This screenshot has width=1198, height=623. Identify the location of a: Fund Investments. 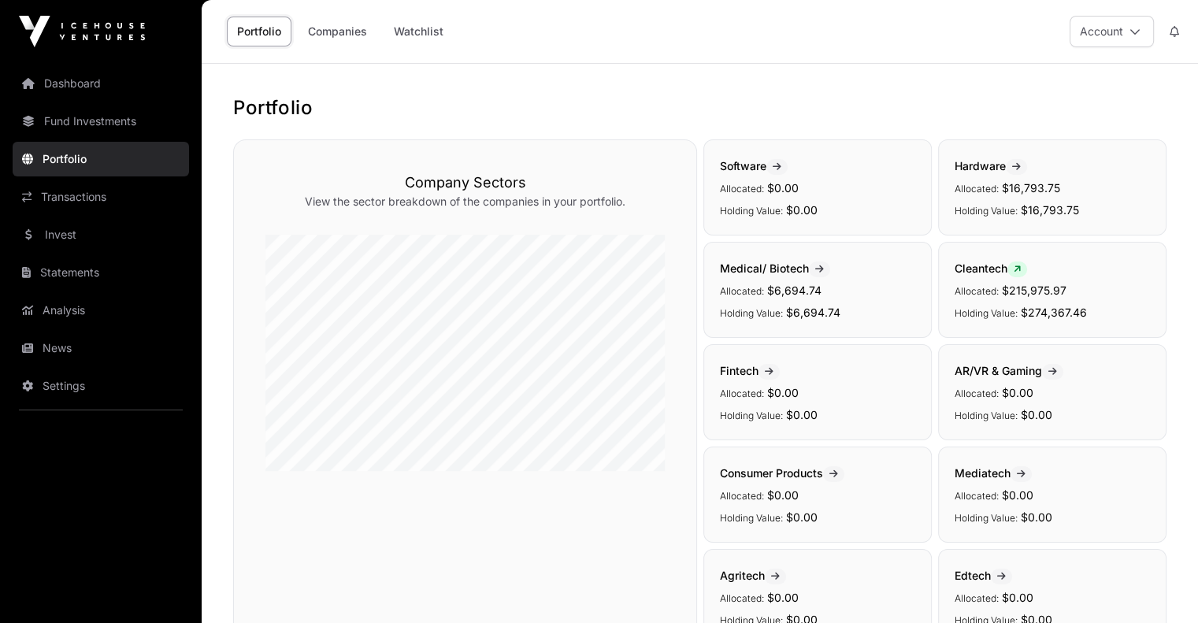
(101, 121).